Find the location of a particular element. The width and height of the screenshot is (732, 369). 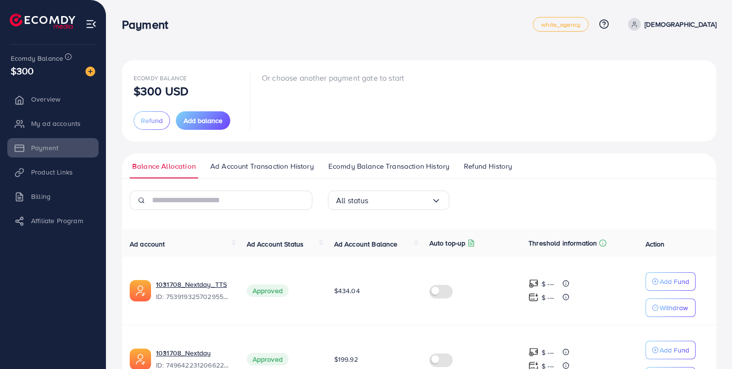

span: Refund History is located at coordinates (488, 166).